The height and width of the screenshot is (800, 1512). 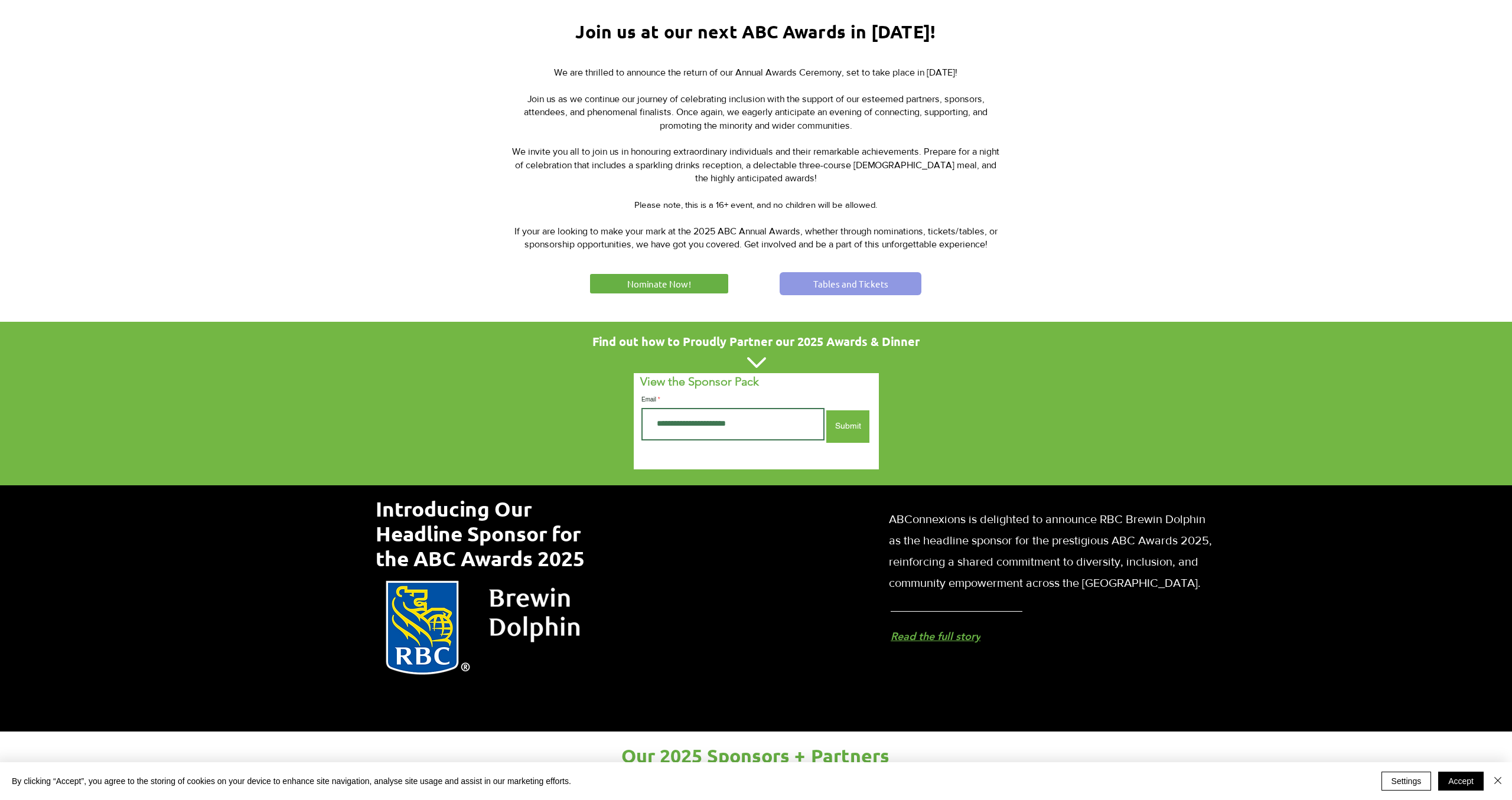 What do you see at coordinates (733, 400) in the screenshot?
I see `label: Email` at bounding box center [733, 400].